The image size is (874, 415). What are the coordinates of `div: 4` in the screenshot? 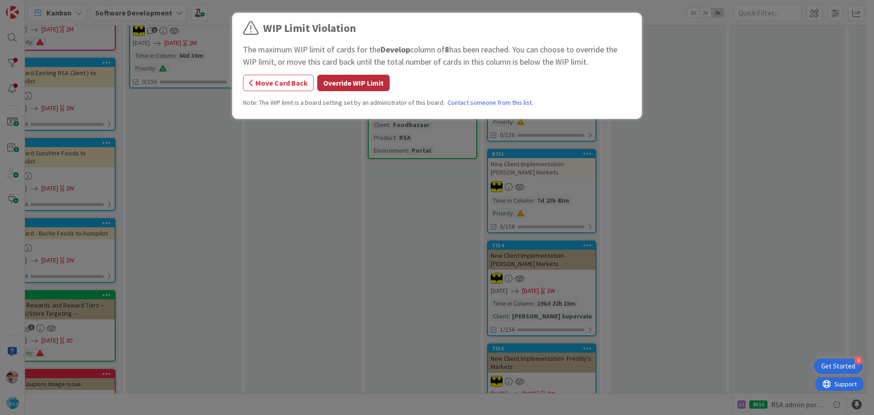 It's located at (858, 360).